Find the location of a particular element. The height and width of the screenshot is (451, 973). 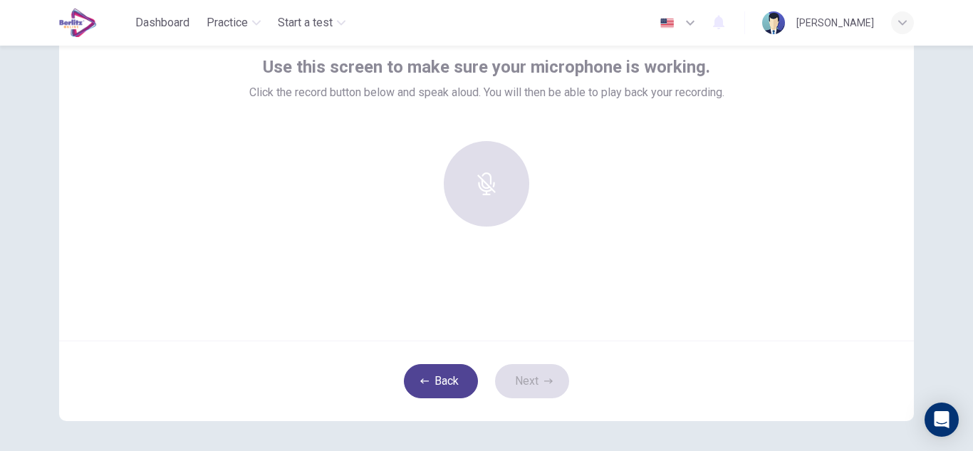

span: Start a test is located at coordinates (305, 23).